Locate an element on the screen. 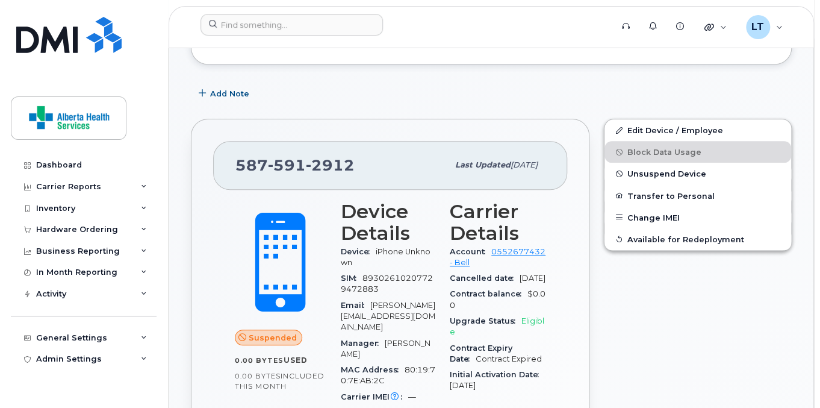 This screenshot has height=408, width=820. span: 89302610207729472883 is located at coordinates (387, 283).